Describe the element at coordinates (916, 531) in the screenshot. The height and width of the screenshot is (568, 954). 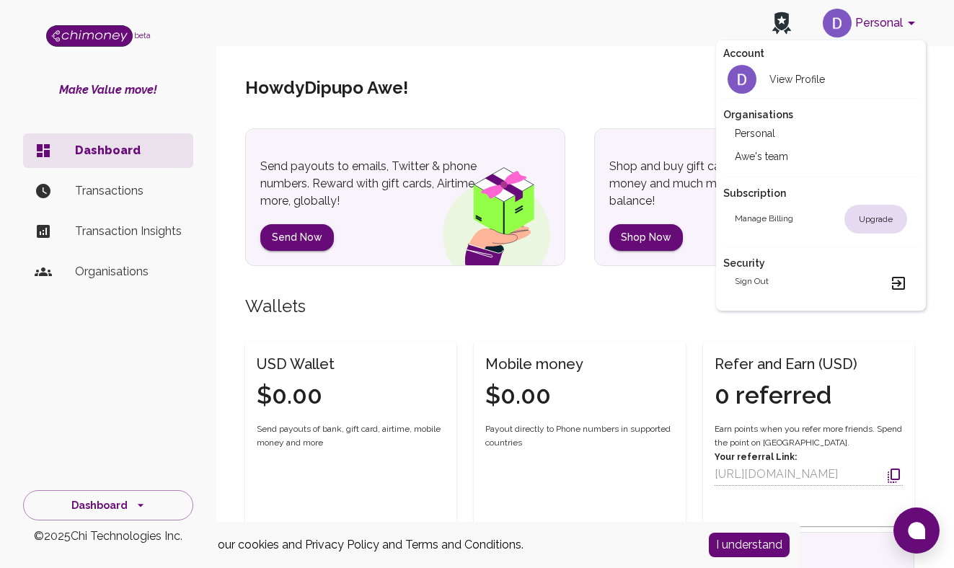
I see `button: Open chat window` at that location.